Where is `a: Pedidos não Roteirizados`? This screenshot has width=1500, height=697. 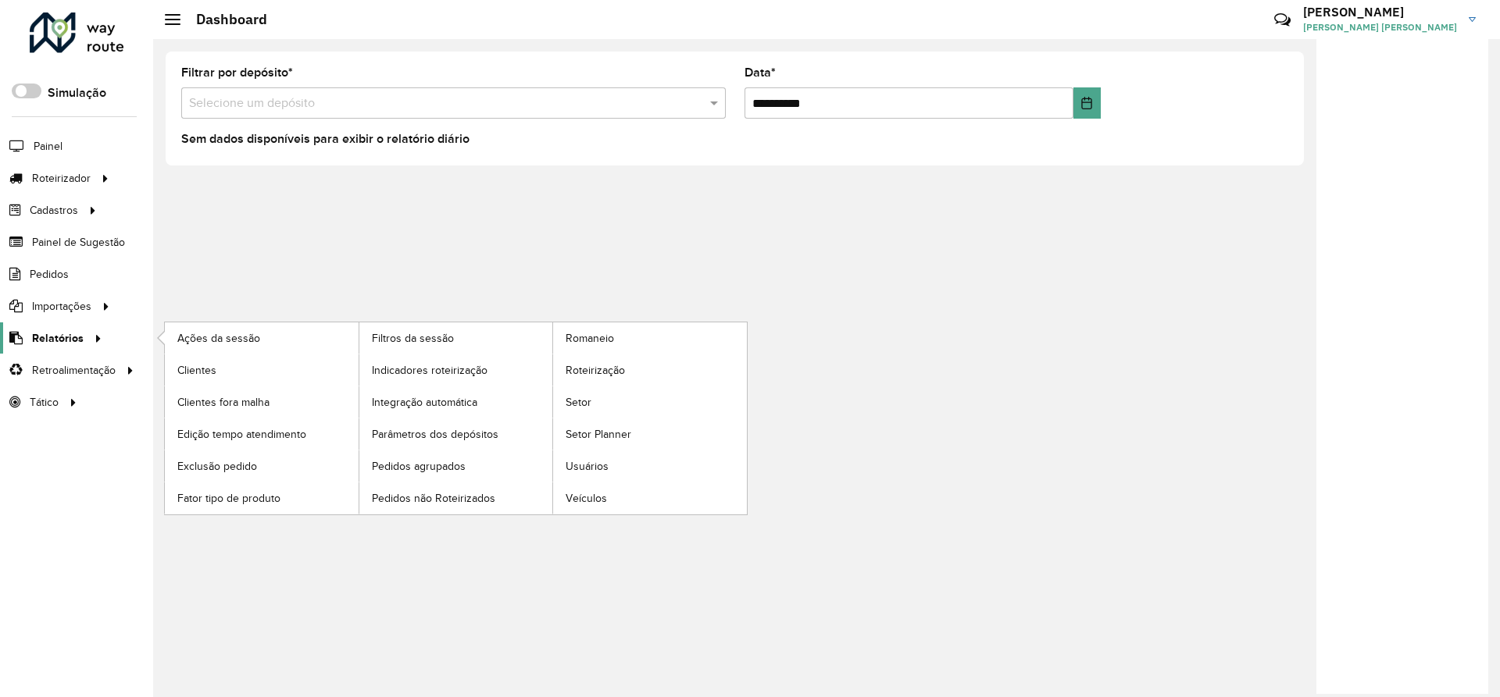 a: Pedidos não Roteirizados is located at coordinates (456, 498).